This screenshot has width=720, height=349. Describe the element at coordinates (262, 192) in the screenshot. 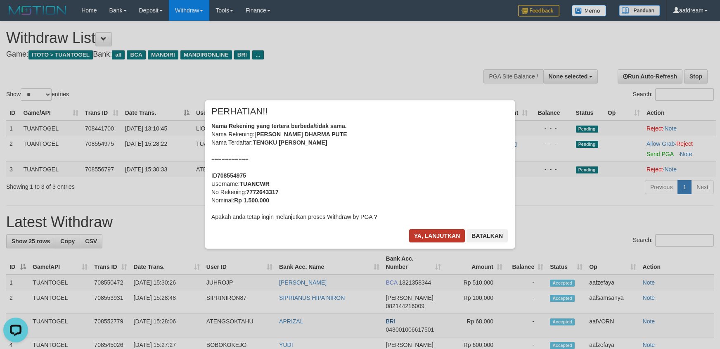

I see `b: 7772643317` at that location.